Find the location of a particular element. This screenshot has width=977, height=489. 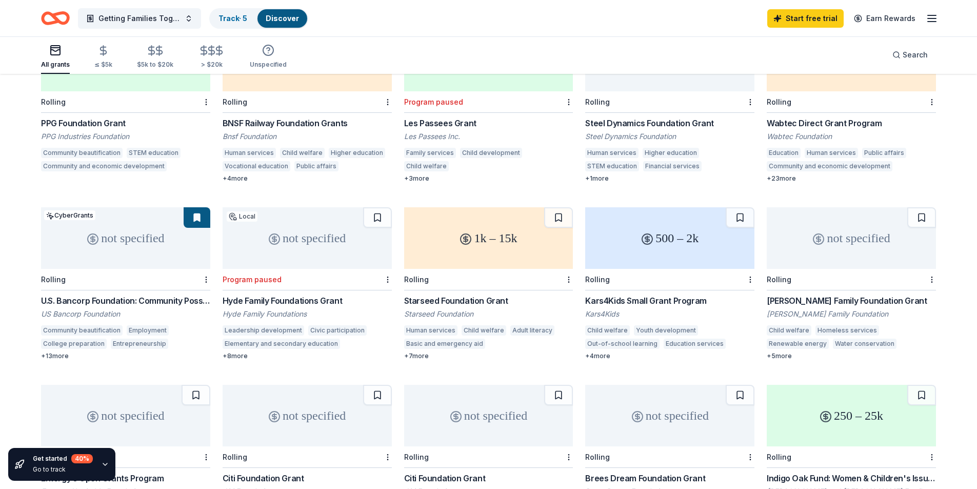

div: Child development is located at coordinates (491, 153).